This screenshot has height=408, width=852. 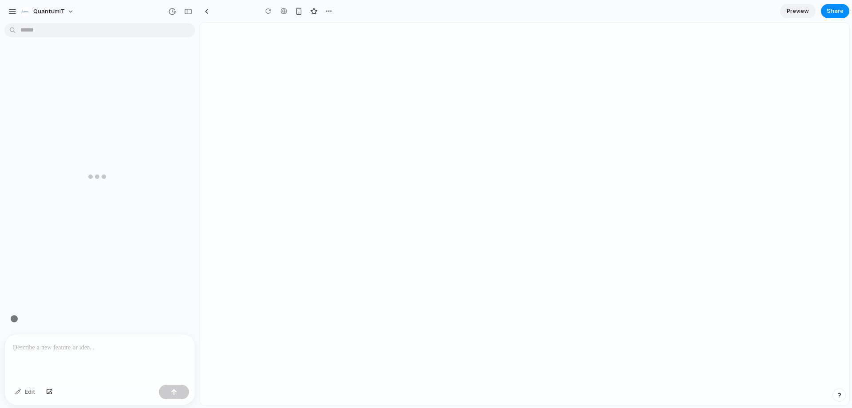 I want to click on button: Share, so click(x=835, y=11).